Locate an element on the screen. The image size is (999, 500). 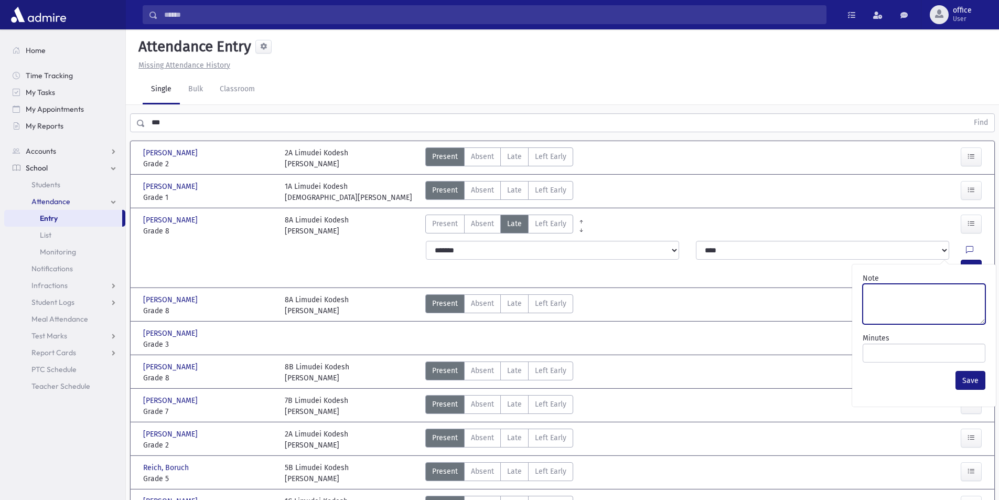
a: My Appointments is located at coordinates (64, 109).